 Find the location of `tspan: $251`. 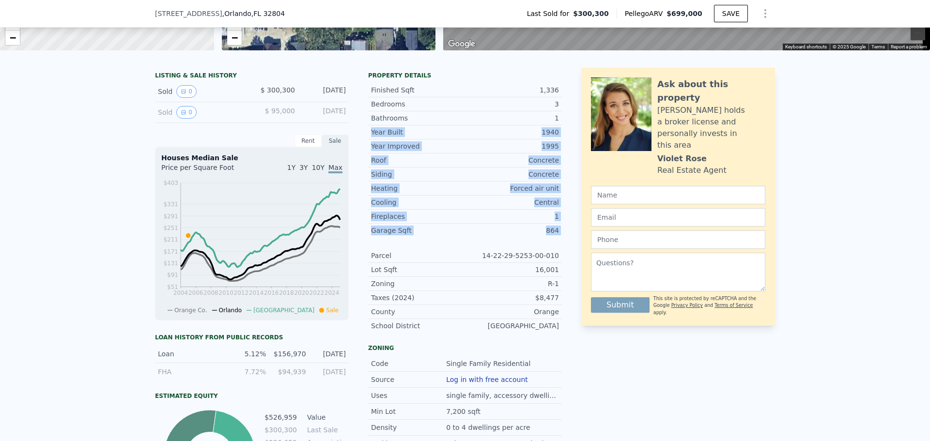

tspan: $251 is located at coordinates (171, 228).